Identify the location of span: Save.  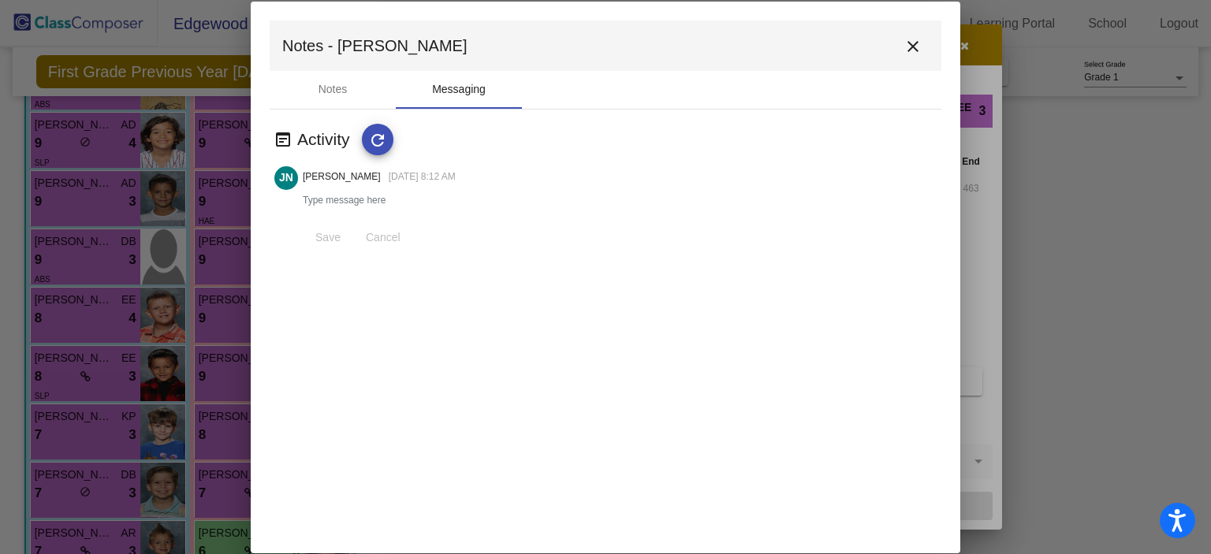
(328, 237).